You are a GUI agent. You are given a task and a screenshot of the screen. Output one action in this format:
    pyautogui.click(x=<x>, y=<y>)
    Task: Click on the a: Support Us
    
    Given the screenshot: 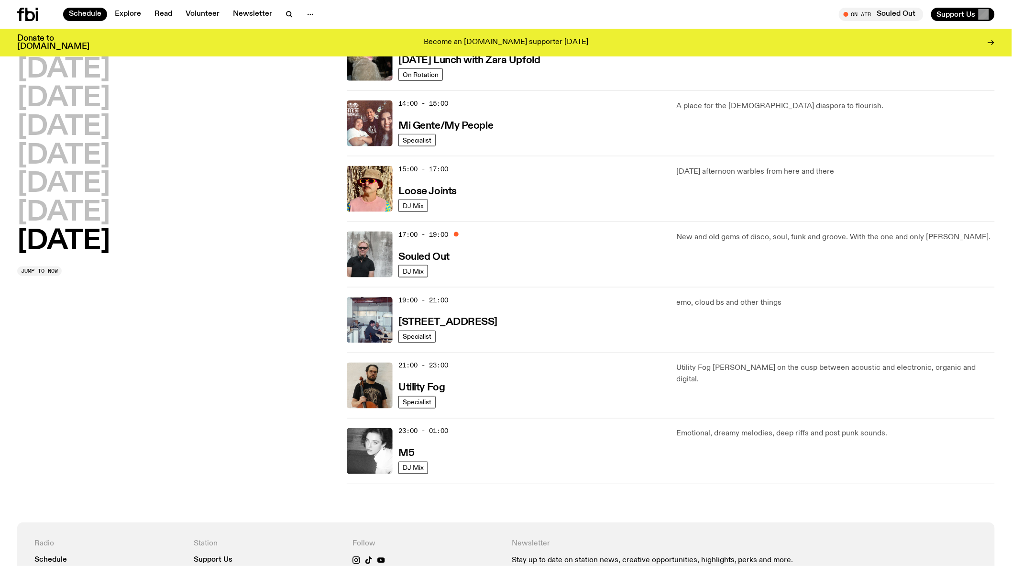 What is the action you would take?
    pyautogui.click(x=213, y=559)
    